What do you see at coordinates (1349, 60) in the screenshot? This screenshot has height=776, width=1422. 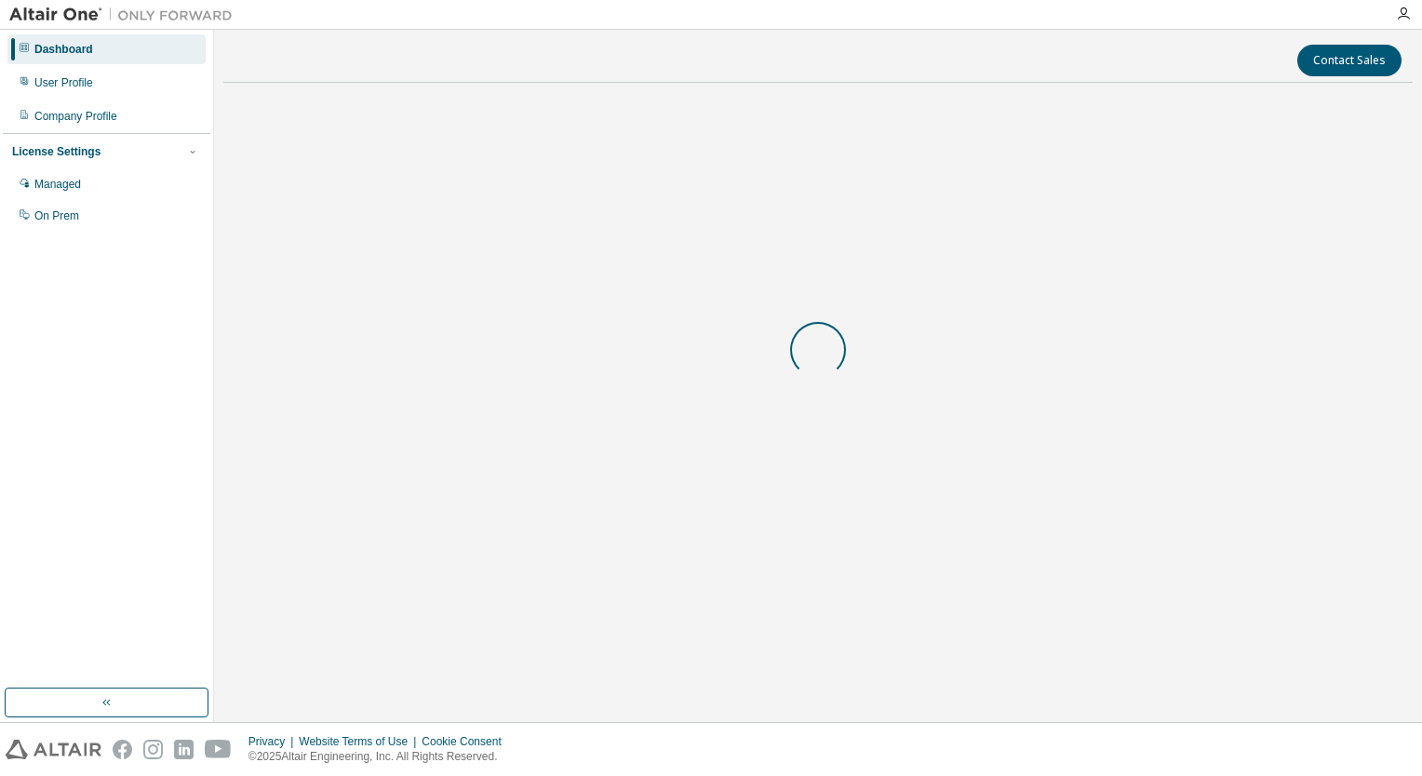 I see `button: Contact Sales` at bounding box center [1349, 60].